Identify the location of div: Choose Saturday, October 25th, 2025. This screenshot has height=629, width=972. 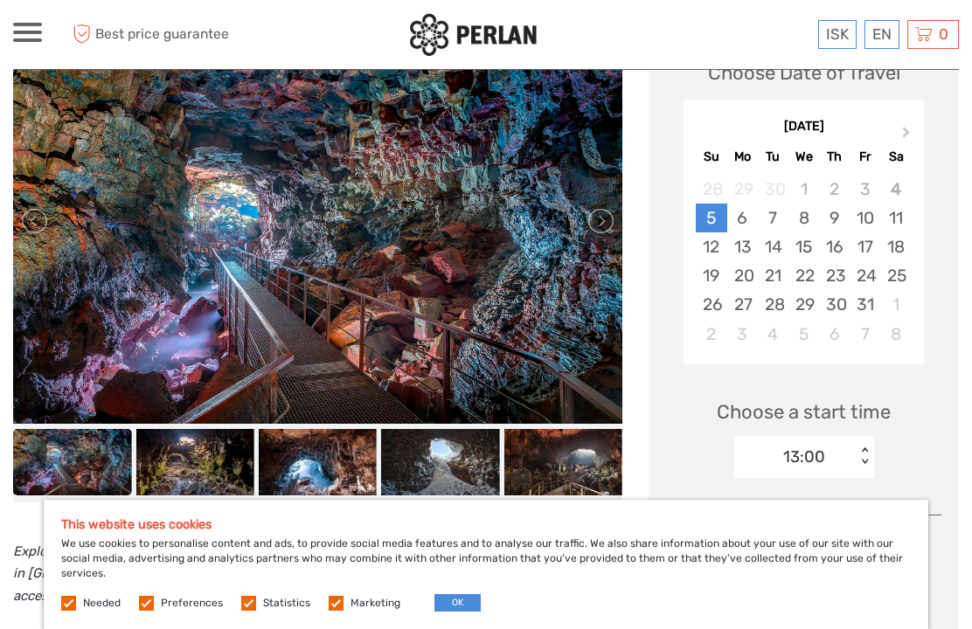
(895, 275).